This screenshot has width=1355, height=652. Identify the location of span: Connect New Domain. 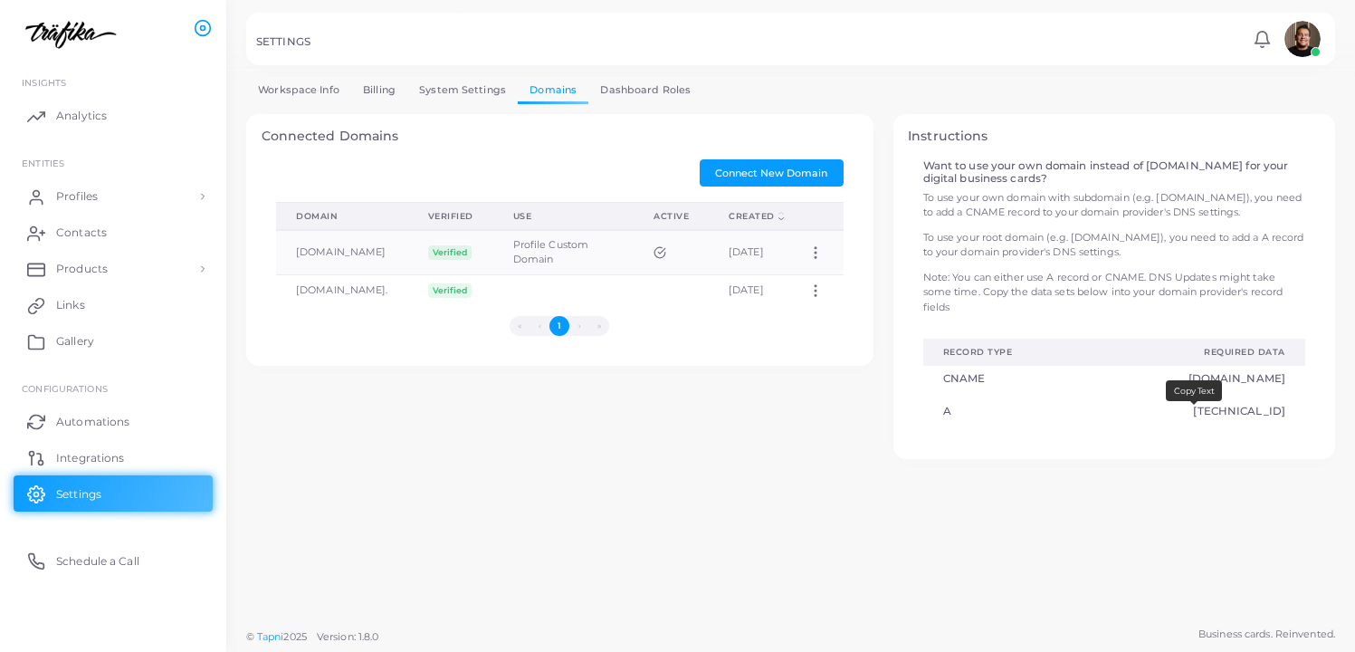
(771, 173).